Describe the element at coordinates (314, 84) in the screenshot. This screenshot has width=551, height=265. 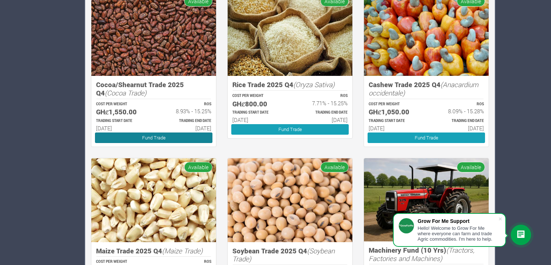
I see `i: (Oryza Sativa)` at that location.